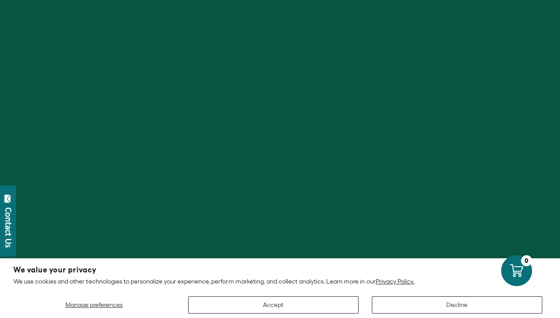 The height and width of the screenshot is (318, 560). Describe the element at coordinates (8, 228) in the screenshot. I see `div: Contact Us` at that location.